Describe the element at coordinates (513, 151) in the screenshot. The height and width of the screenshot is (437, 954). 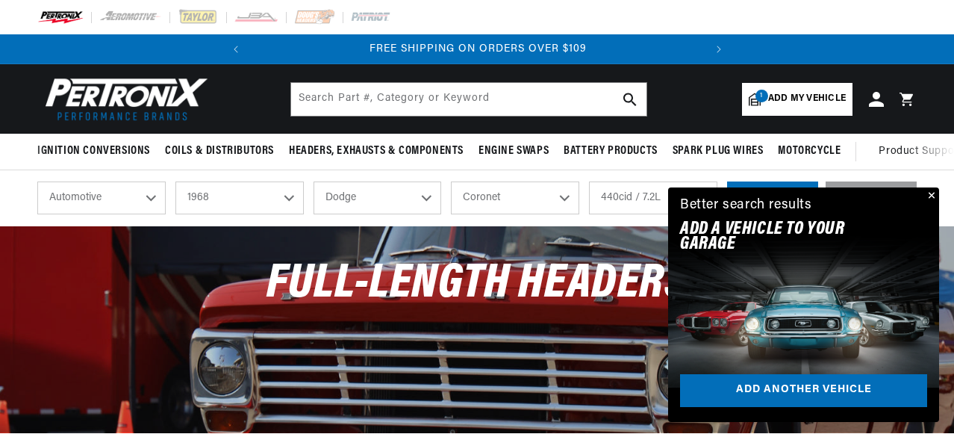
I see `span: Engine Swaps` at that location.